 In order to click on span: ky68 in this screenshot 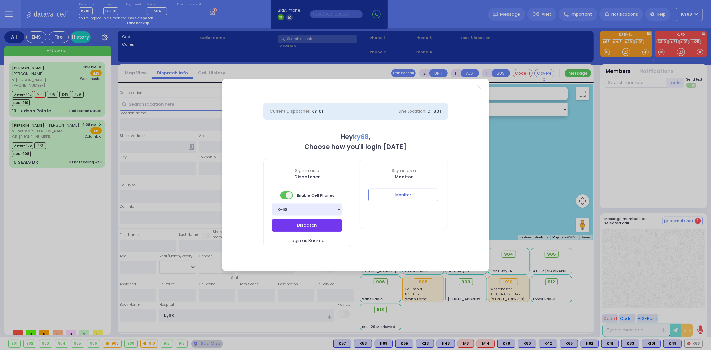, I will do `click(361, 137)`.